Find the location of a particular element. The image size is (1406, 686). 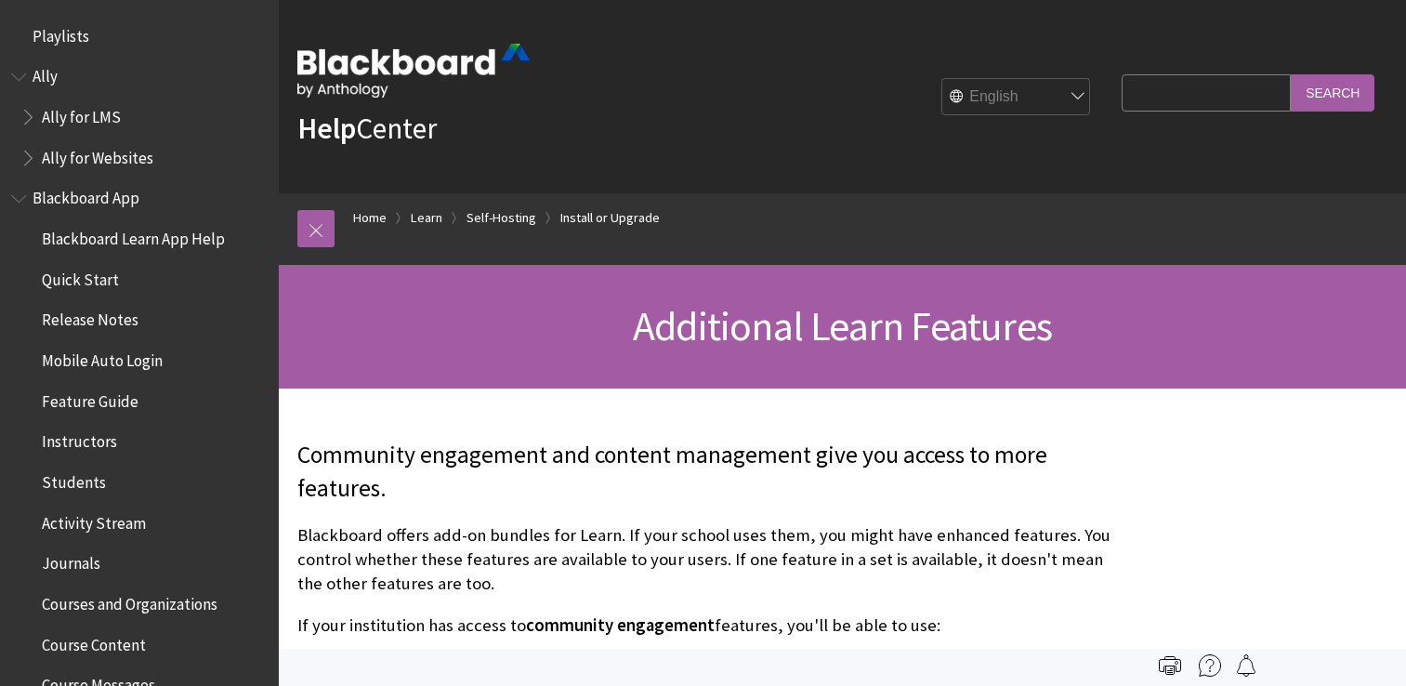

a: Learn is located at coordinates (427, 217).